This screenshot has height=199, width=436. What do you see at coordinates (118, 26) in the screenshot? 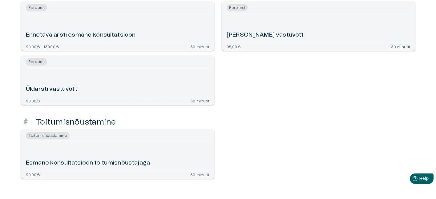
I see `a: Navigate to Ennetava arsti esmane konsultatsioon` at bounding box center [118, 26].